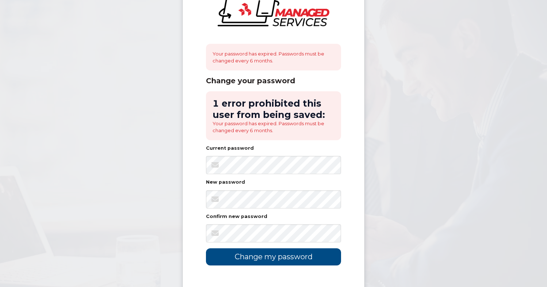 The height and width of the screenshot is (287, 547). I want to click on div: Your password has expired. Passwords must be changed every 6 months., so click(274, 57).